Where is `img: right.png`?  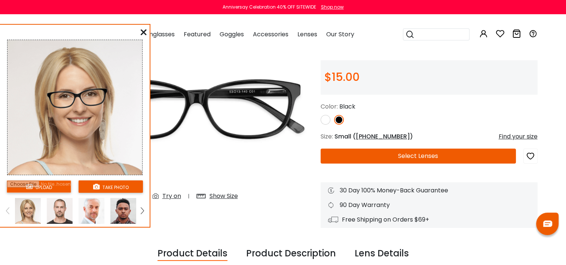 img: right.png is located at coordinates (142, 211).